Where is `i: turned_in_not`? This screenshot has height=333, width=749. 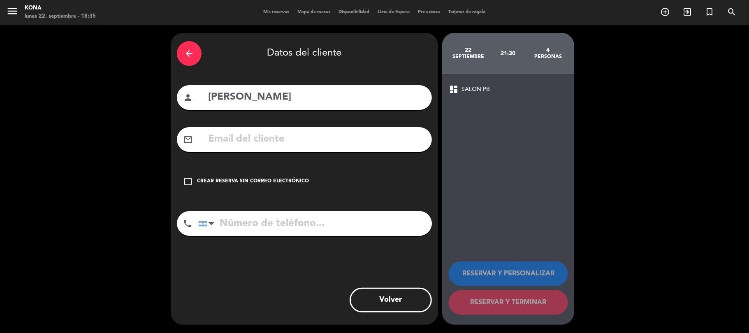
i: turned_in_not is located at coordinates (710, 12).